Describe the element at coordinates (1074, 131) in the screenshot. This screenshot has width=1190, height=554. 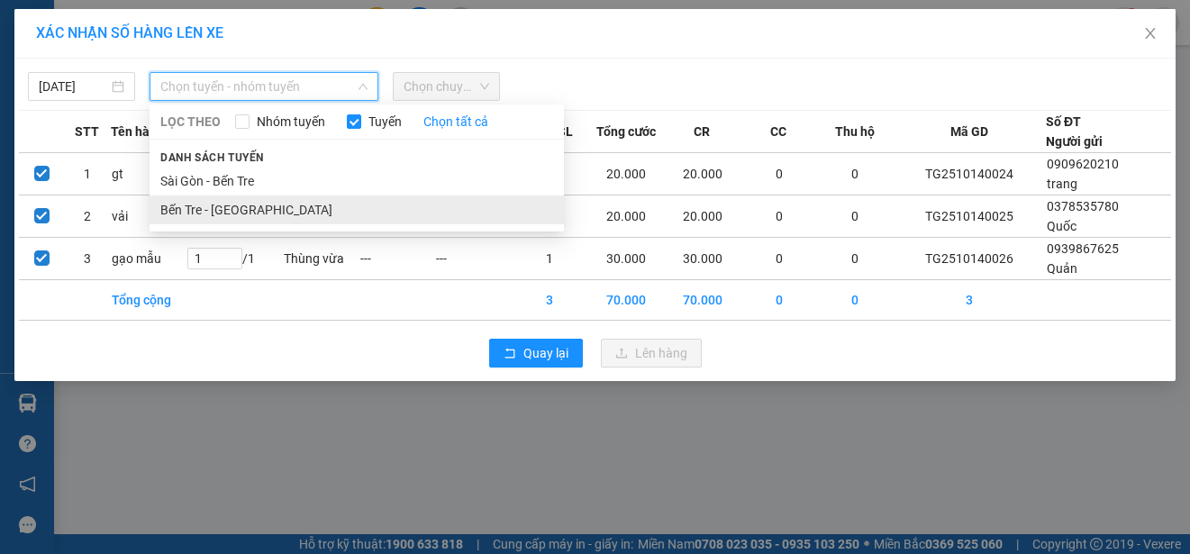
I see `div: Số ĐT Người gửi` at that location.